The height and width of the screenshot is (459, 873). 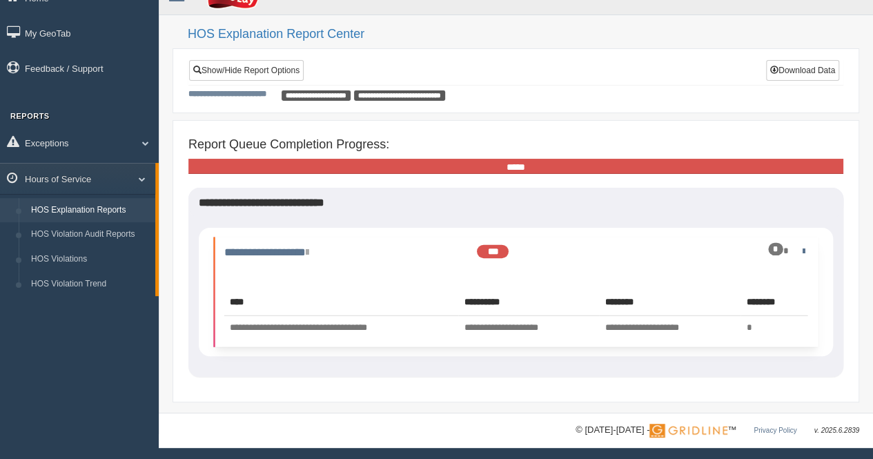 I want to click on a: Privacy Policy, so click(x=775, y=430).